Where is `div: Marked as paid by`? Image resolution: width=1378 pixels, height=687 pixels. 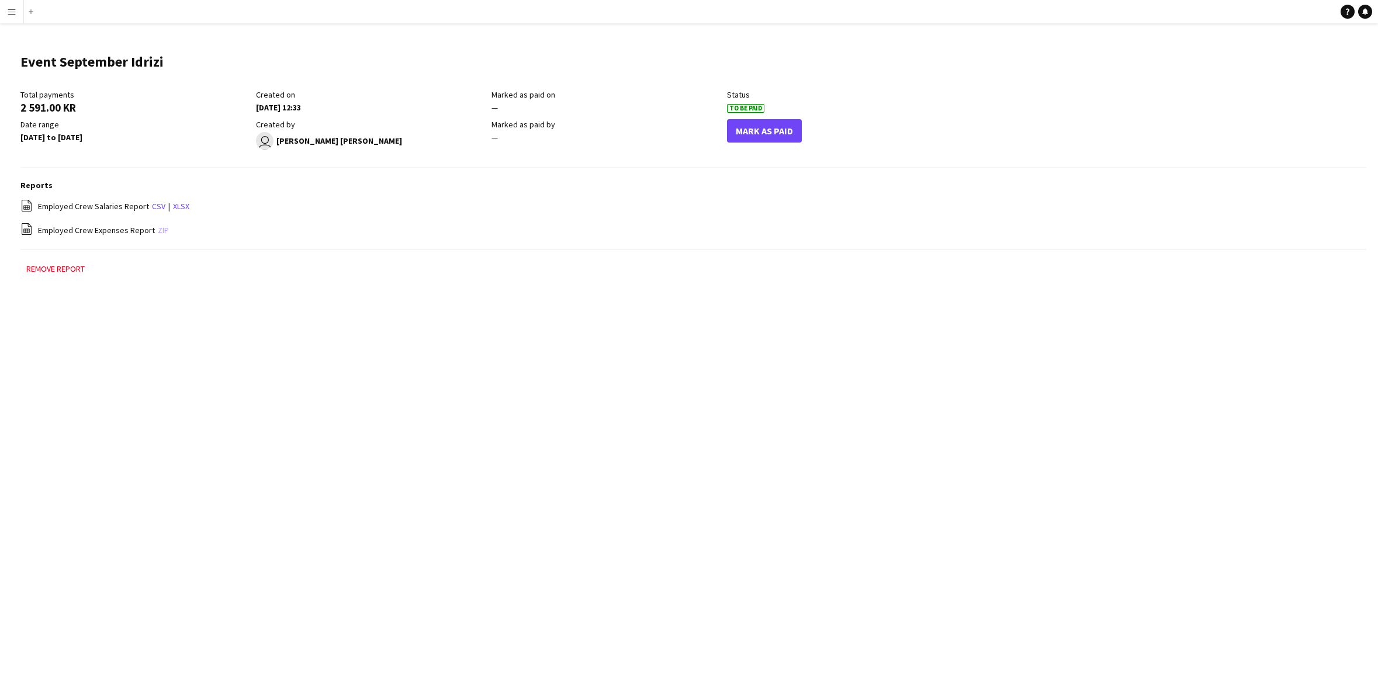
div: Marked as paid by is located at coordinates (606, 124).